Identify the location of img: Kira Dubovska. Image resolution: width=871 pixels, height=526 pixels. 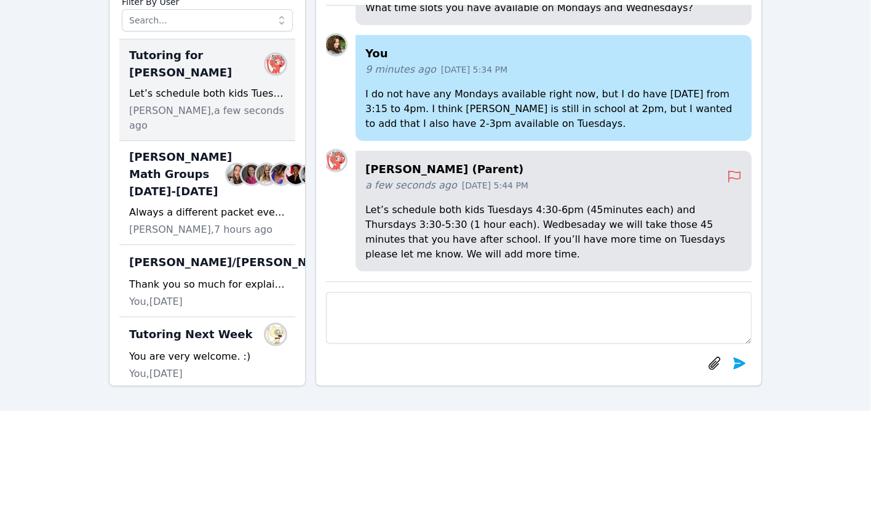
(276, 334).